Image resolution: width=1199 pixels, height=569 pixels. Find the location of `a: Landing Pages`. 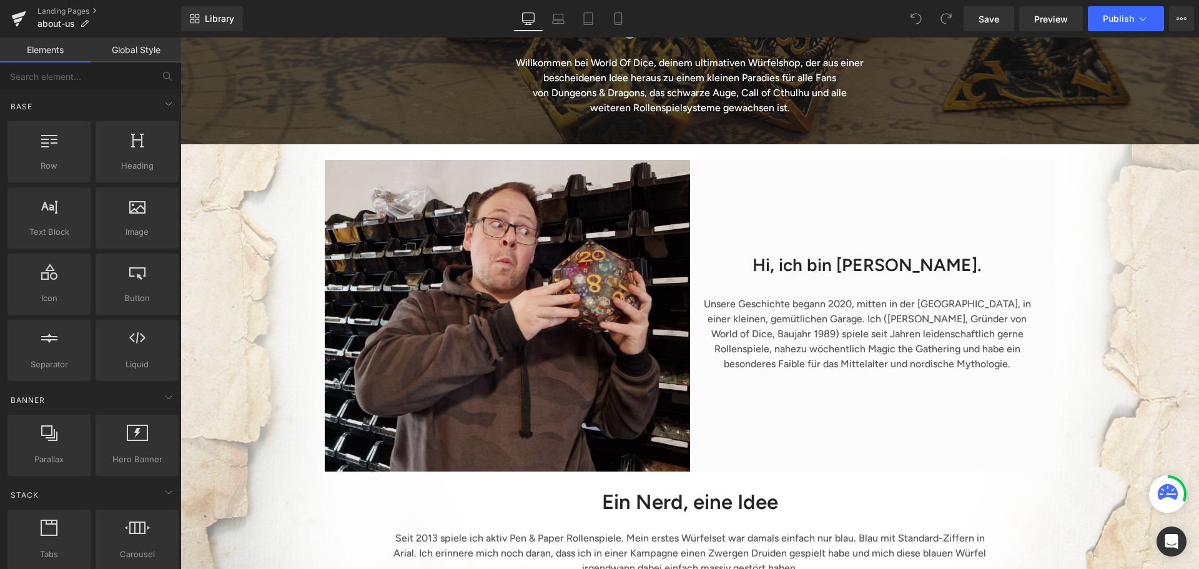

a: Landing Pages is located at coordinates (109, 11).